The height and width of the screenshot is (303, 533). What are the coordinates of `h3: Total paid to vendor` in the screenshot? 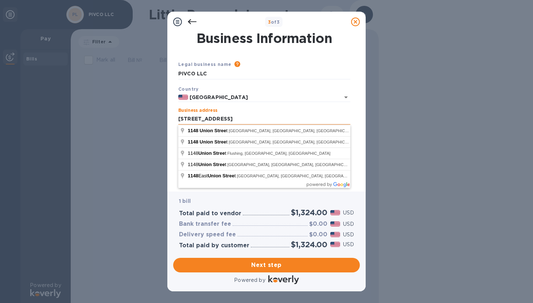 It's located at (210, 214).